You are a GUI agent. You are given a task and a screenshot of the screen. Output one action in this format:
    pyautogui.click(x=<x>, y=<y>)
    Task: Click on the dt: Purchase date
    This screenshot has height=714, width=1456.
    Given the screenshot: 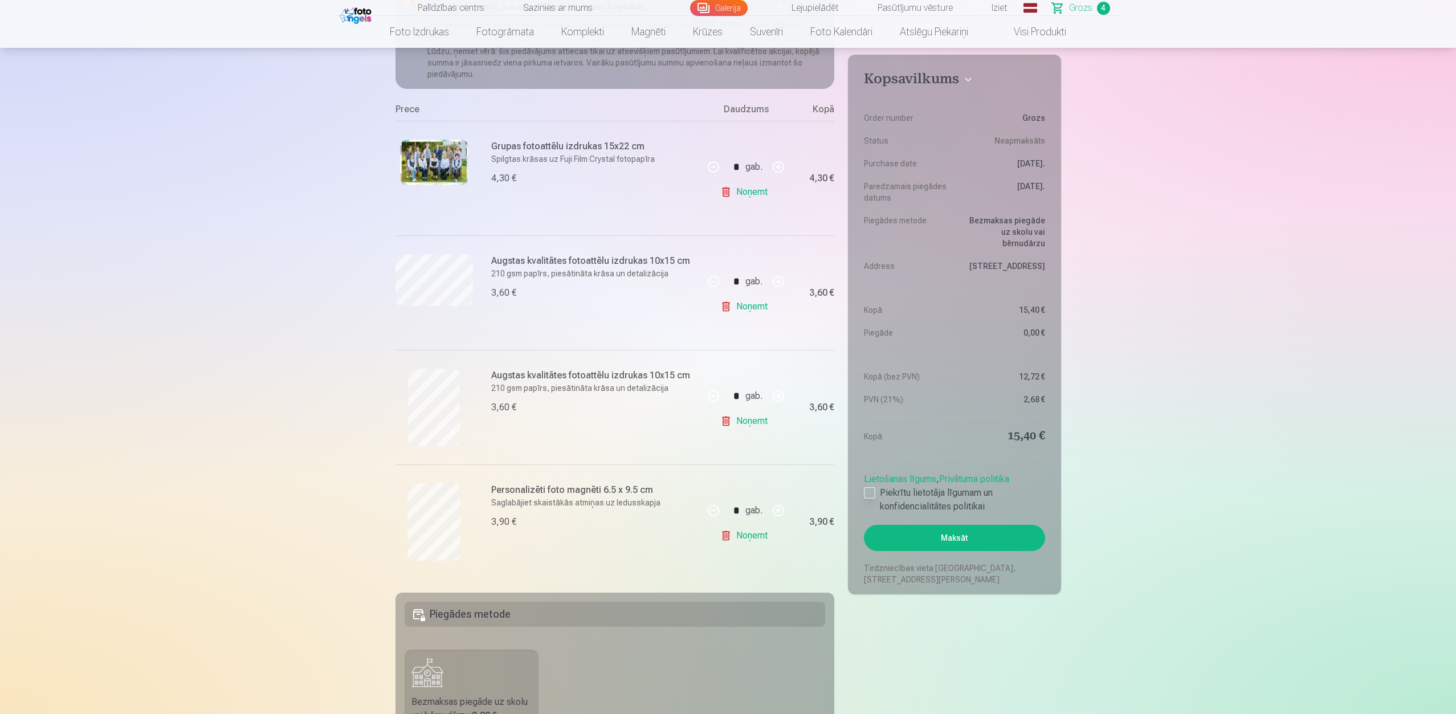 What is the action you would take?
    pyautogui.click(x=906, y=164)
    